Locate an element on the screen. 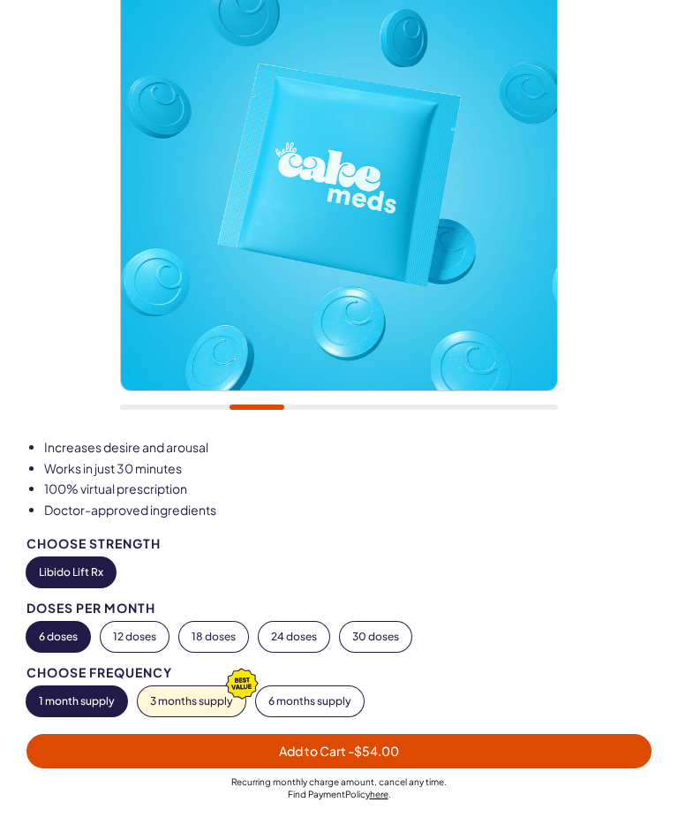  li: 100% virtual prescription is located at coordinates (348, 489).